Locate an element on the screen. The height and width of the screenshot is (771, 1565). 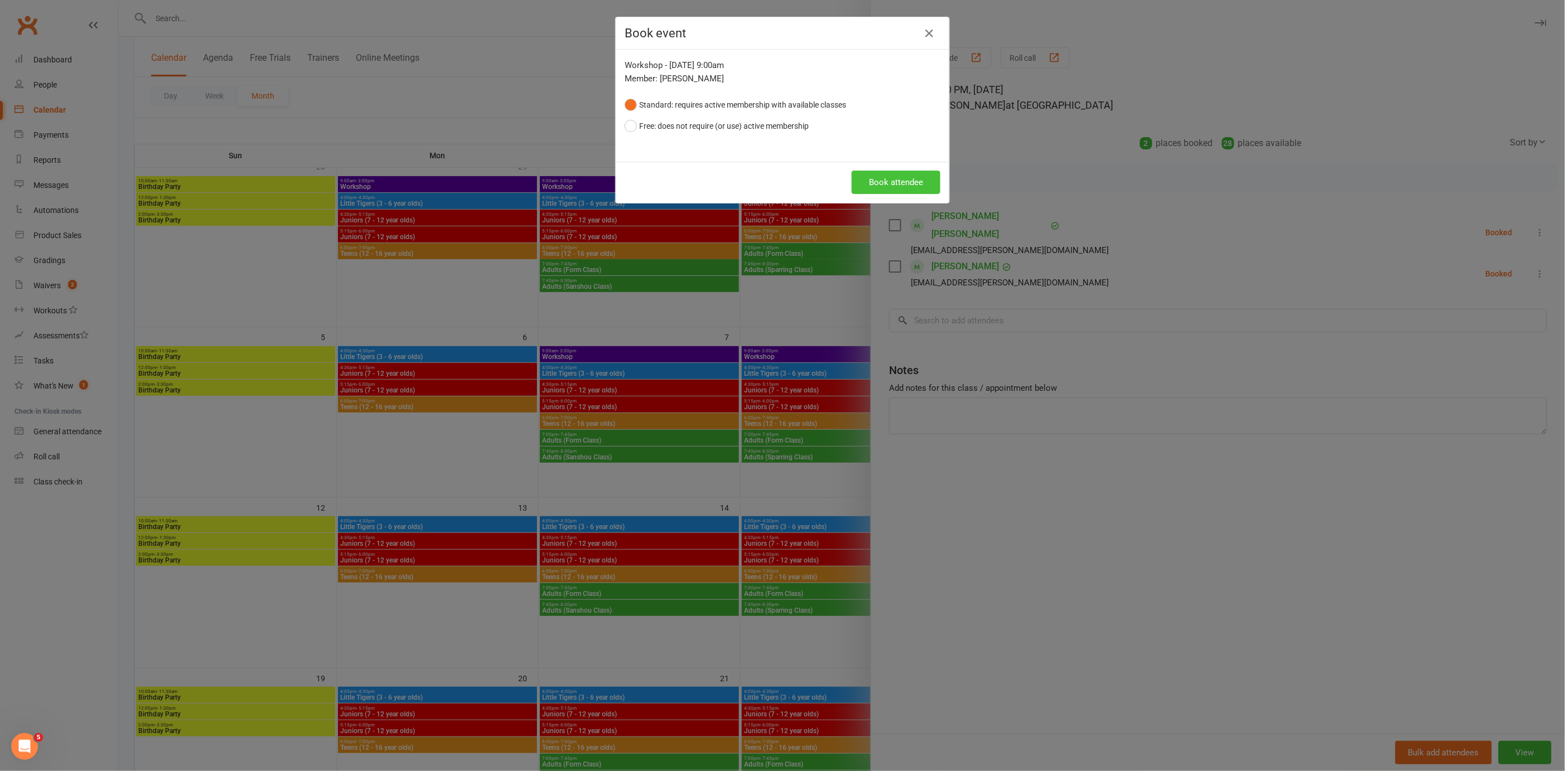
button: Free: does not require (or use) active membership is located at coordinates (717, 126).